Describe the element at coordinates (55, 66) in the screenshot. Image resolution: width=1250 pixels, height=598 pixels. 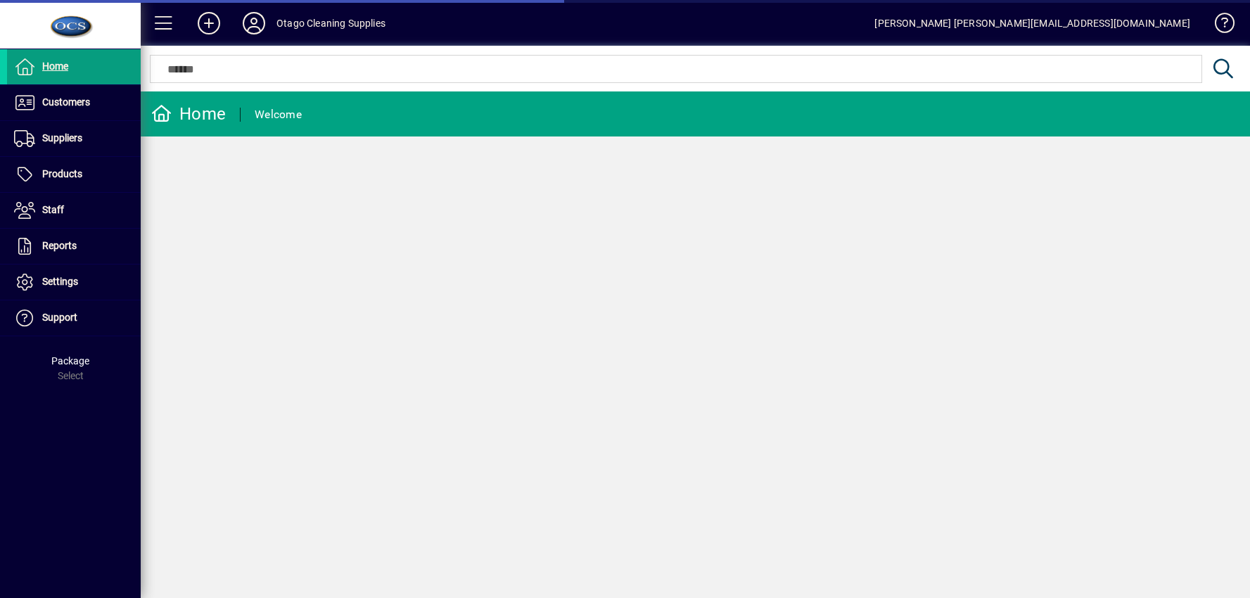
I see `span: Home` at that location.